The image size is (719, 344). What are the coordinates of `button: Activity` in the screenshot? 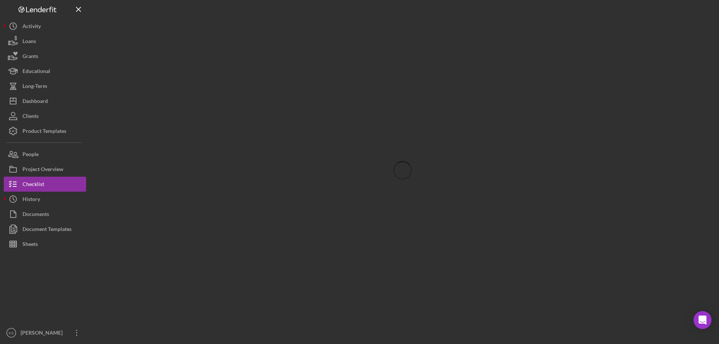 It's located at (45, 26).